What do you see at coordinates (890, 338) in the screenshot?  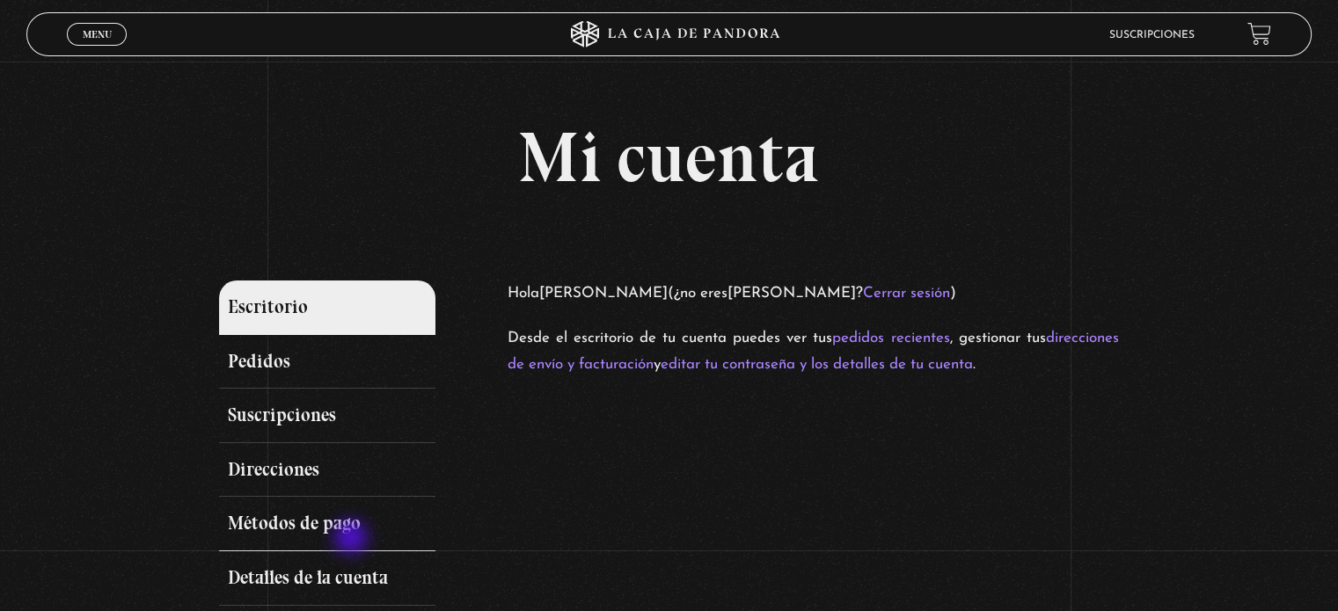 I see `a: pedidos recientes` at bounding box center [890, 338].